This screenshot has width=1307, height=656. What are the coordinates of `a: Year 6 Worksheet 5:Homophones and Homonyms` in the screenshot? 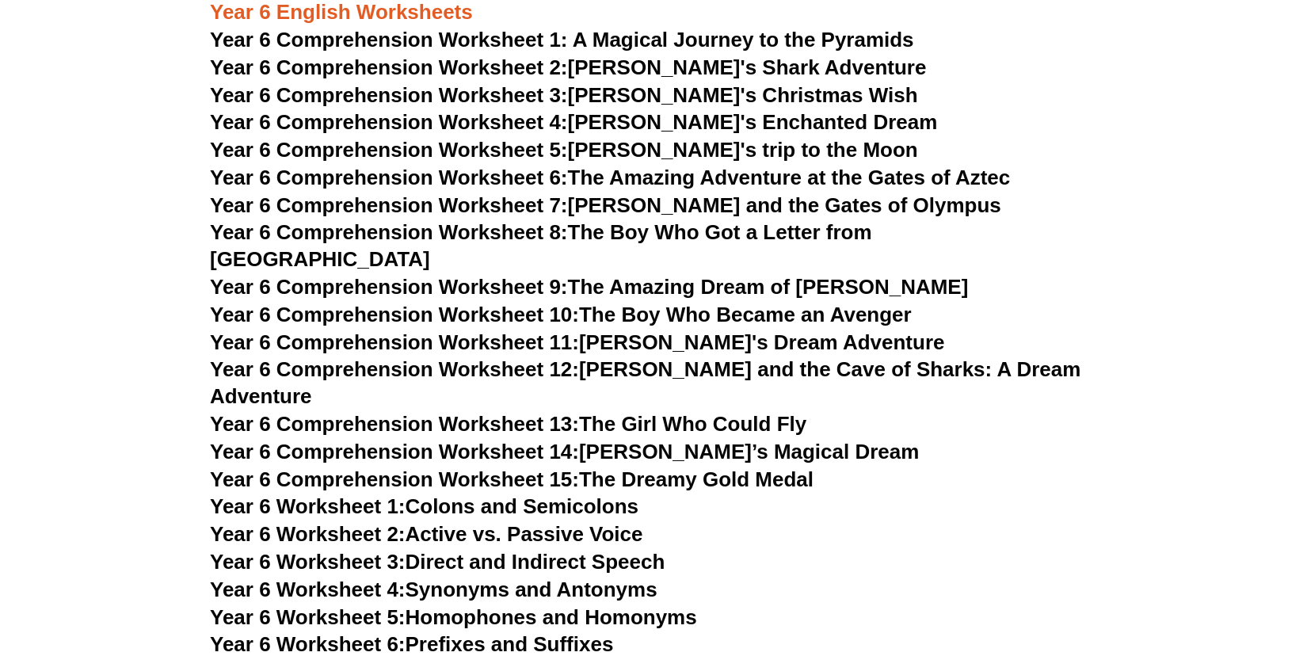 It's located at (453, 617).